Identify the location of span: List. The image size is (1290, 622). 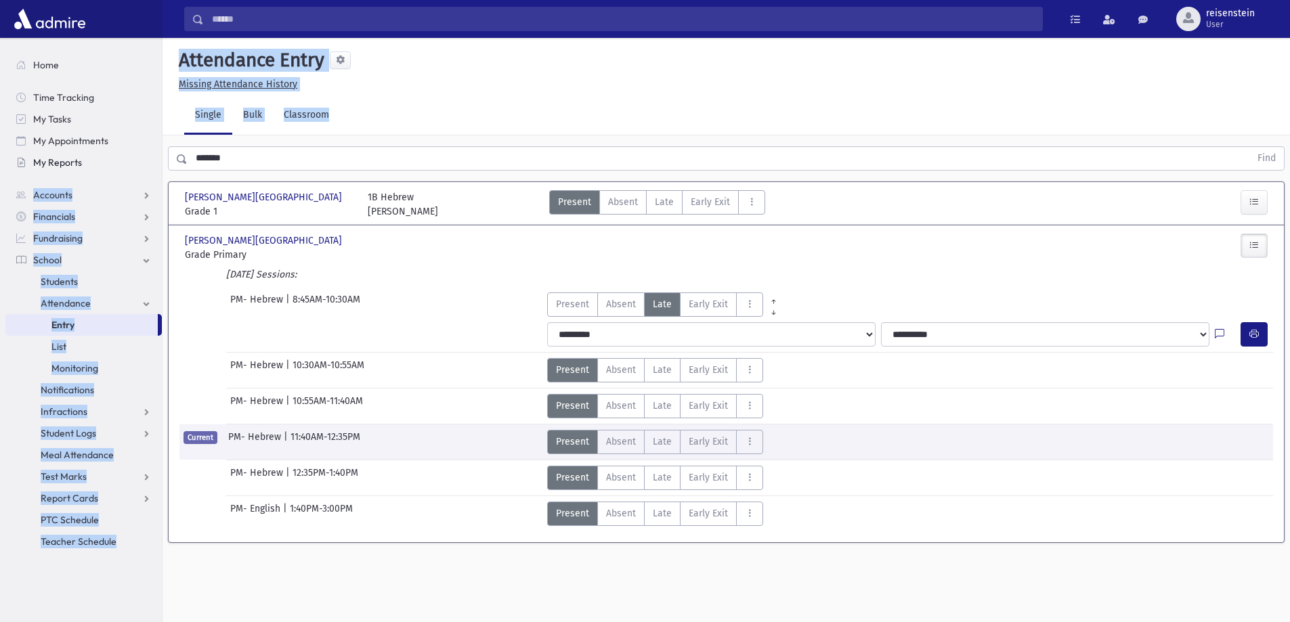
(59, 347).